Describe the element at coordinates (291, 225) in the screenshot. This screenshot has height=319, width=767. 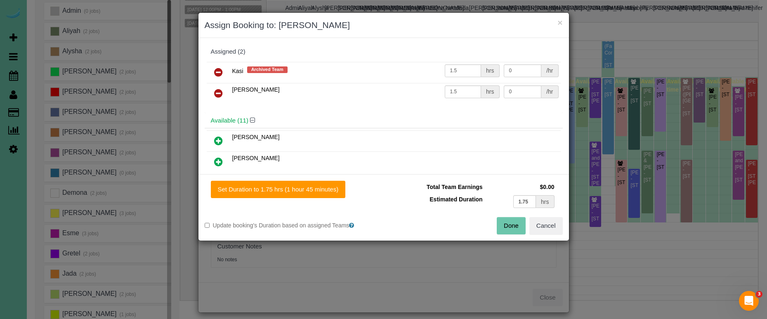
I see `label: Update booking's Duration based on assigned Teams` at that location.